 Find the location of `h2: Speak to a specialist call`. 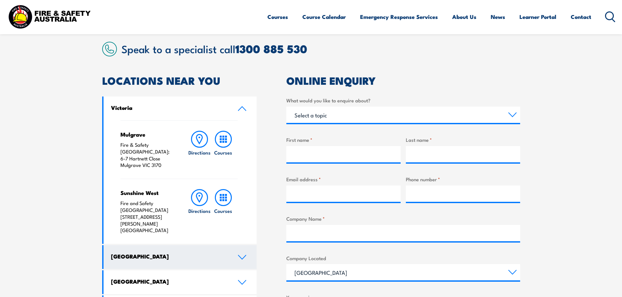

h2: Speak to a specialist call is located at coordinates (321, 49).